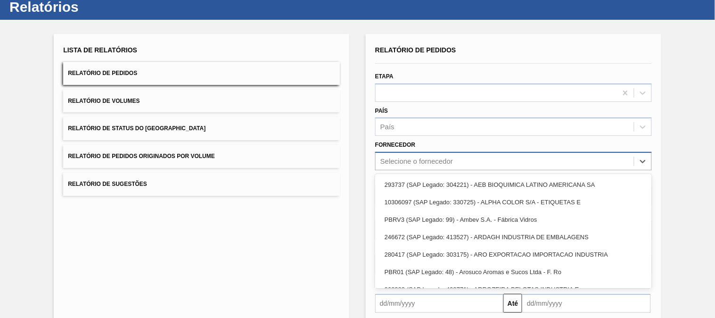 The height and width of the screenshot is (318, 715). What do you see at coordinates (381, 111) in the screenshot?
I see `label: País` at bounding box center [381, 111].